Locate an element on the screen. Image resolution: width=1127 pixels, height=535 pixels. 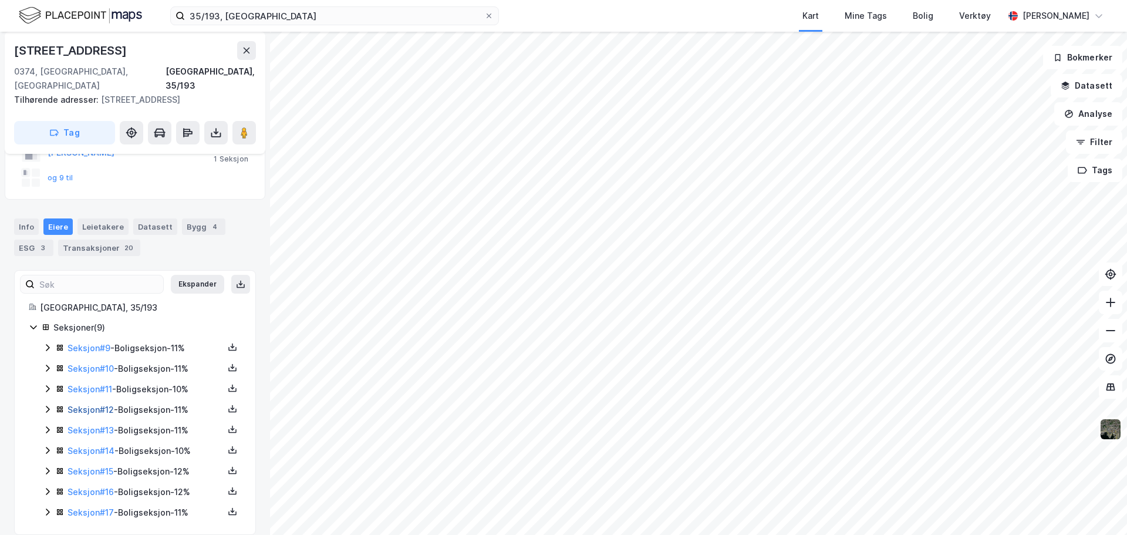
button: Tag is located at coordinates (65, 133).